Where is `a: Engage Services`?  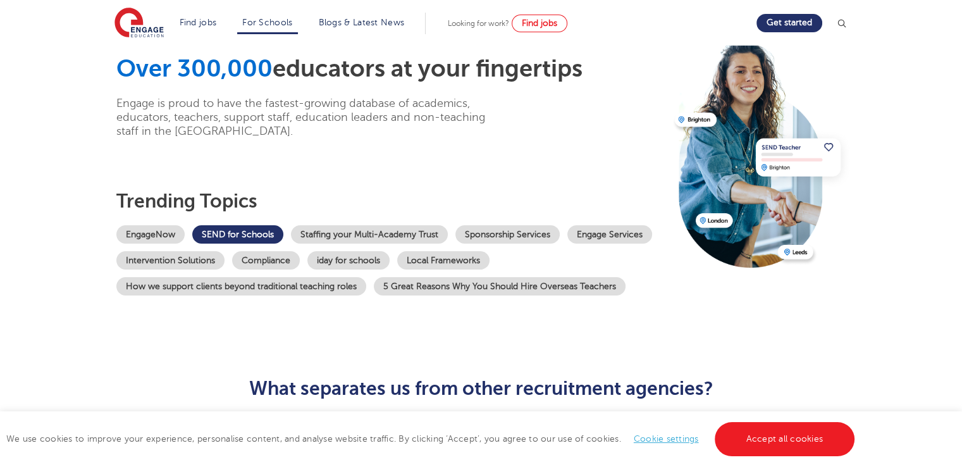 a: Engage Services is located at coordinates (610, 234).